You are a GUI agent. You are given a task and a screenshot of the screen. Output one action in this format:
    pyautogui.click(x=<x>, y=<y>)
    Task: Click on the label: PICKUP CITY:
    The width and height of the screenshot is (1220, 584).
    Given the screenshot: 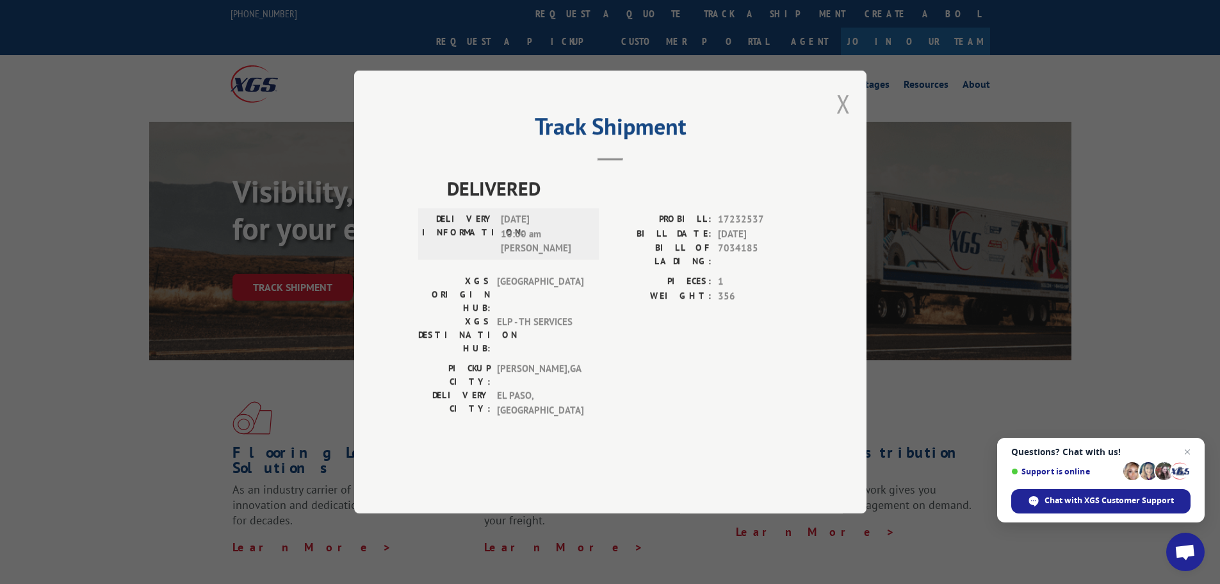 What is the action you would take?
    pyautogui.click(x=454, y=375)
    